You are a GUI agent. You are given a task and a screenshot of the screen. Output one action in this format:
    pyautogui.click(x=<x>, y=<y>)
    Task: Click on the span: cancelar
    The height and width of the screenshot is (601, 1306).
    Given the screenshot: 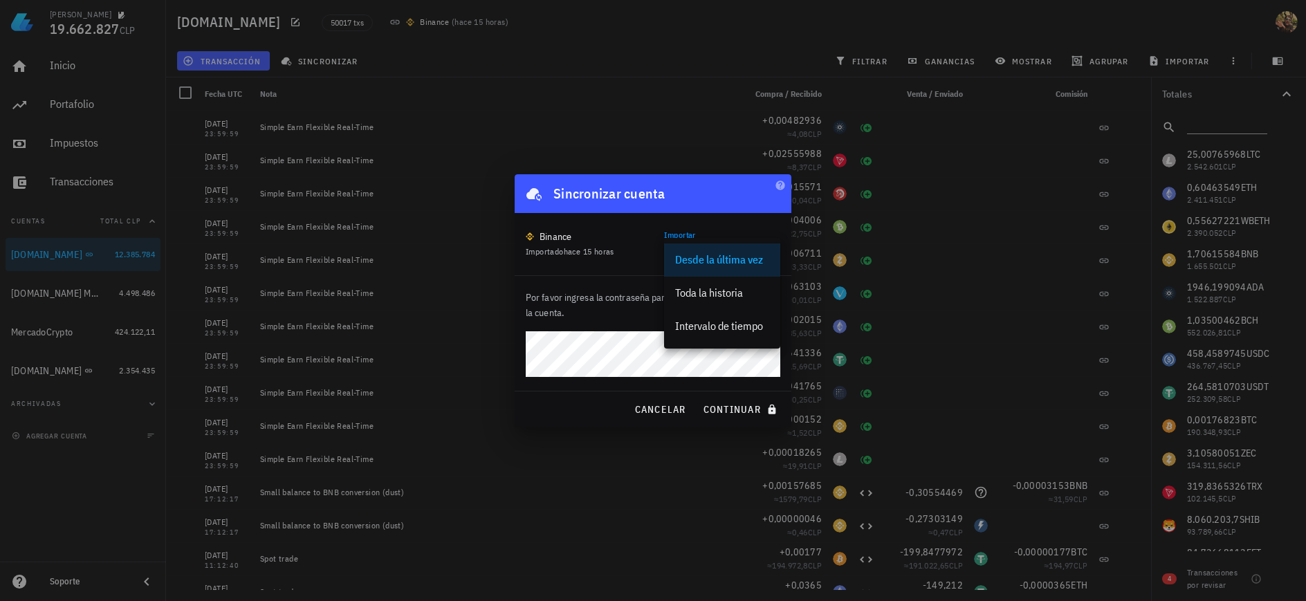 What is the action you would take?
    pyautogui.click(x=659, y=409)
    